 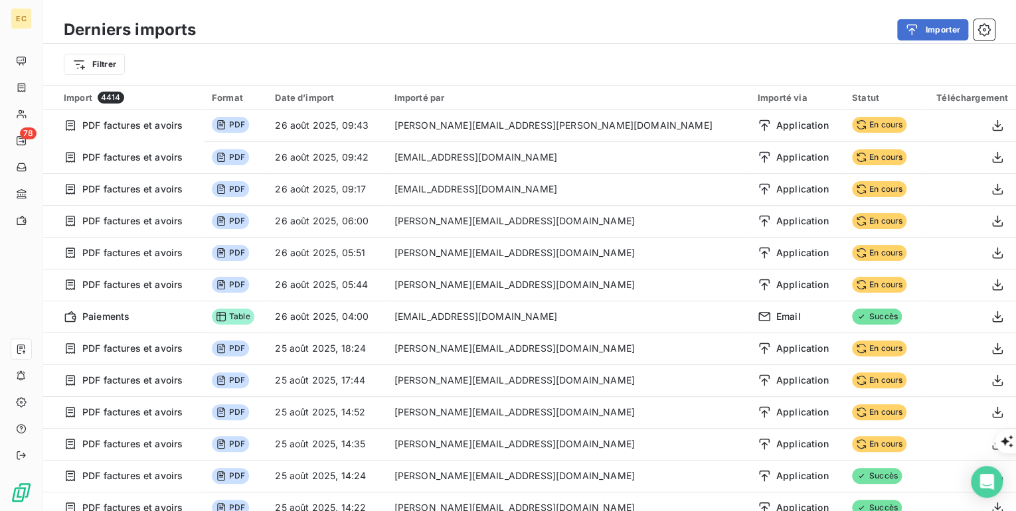 I want to click on div: Open Intercom Messenger, so click(x=986, y=482).